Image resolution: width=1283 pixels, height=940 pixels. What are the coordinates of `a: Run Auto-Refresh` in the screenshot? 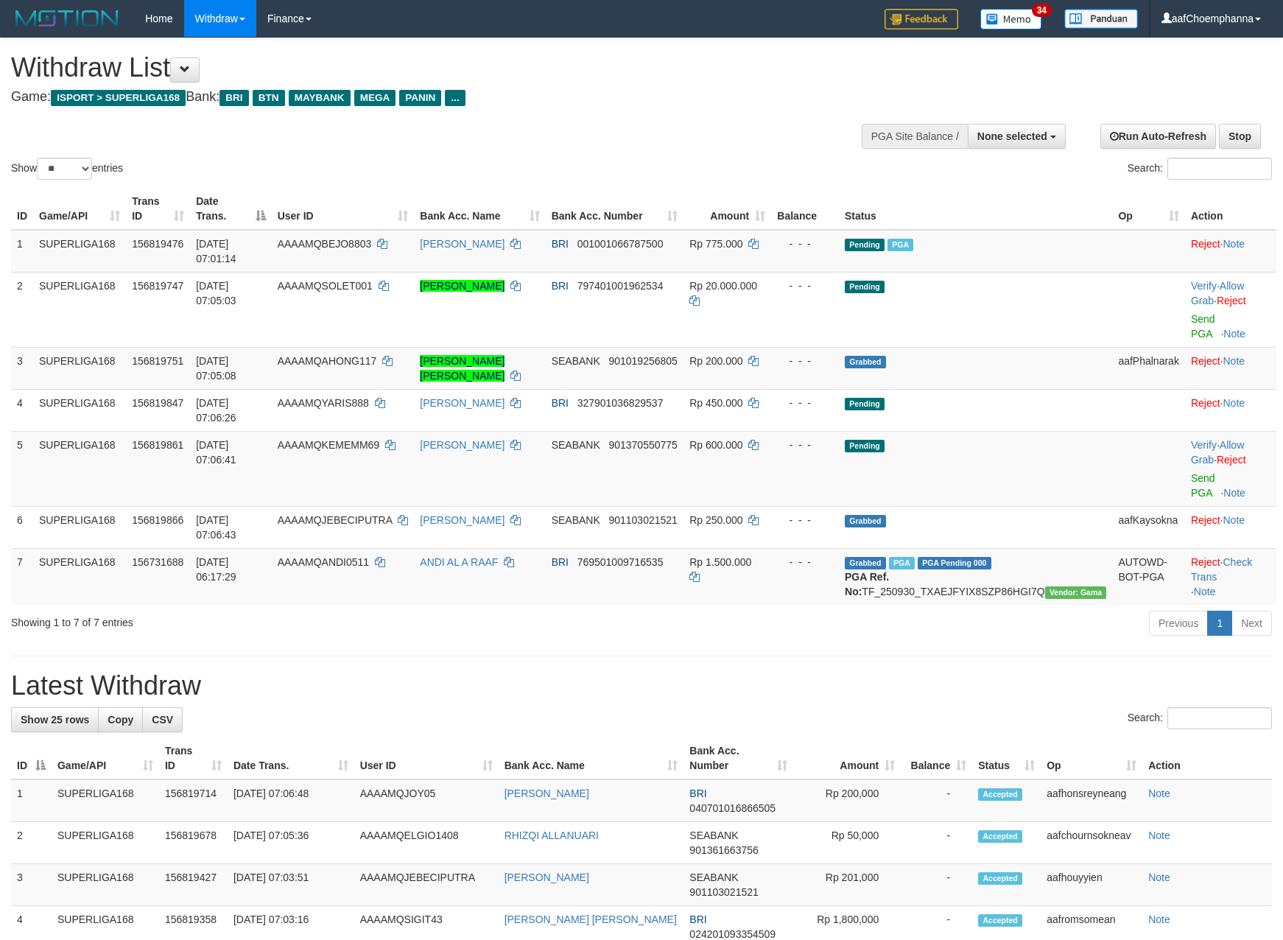 It's located at (1158, 136).